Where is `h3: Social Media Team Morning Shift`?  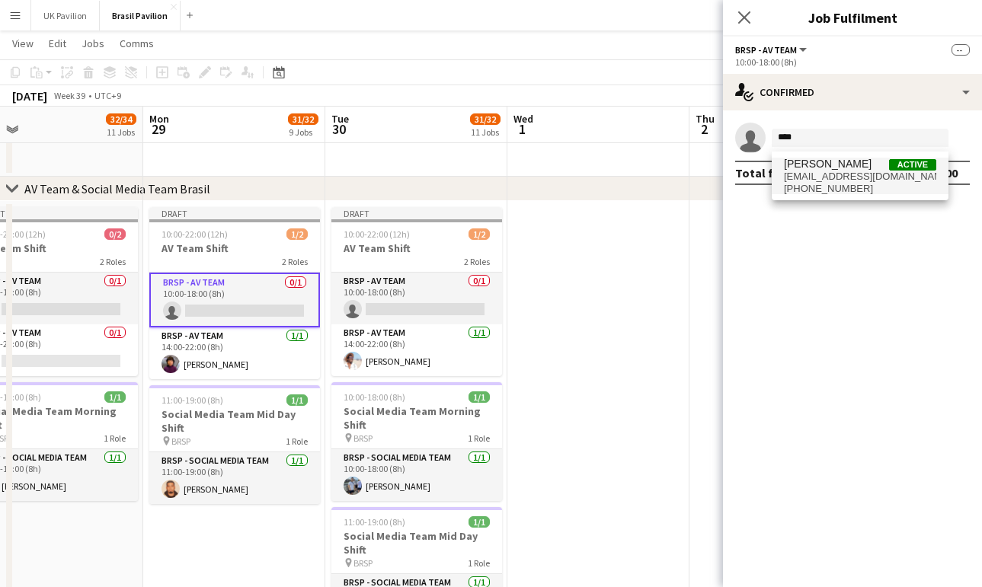 h3: Social Media Team Morning Shift is located at coordinates (417, 418).